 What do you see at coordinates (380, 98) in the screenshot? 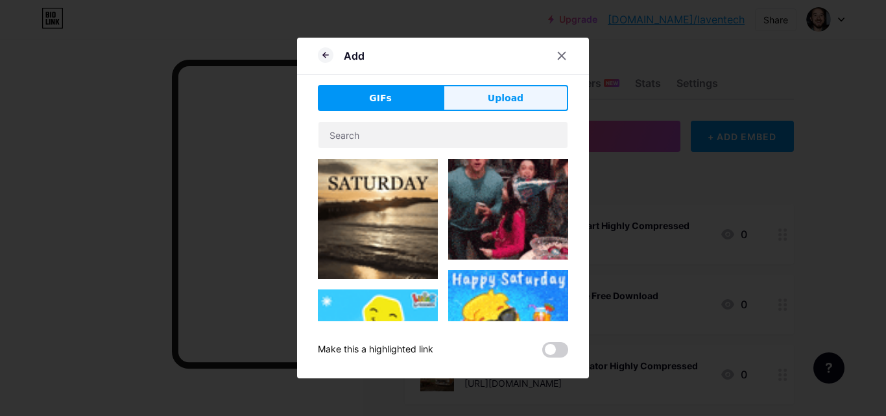
I see `span: GIFs` at bounding box center [380, 98].